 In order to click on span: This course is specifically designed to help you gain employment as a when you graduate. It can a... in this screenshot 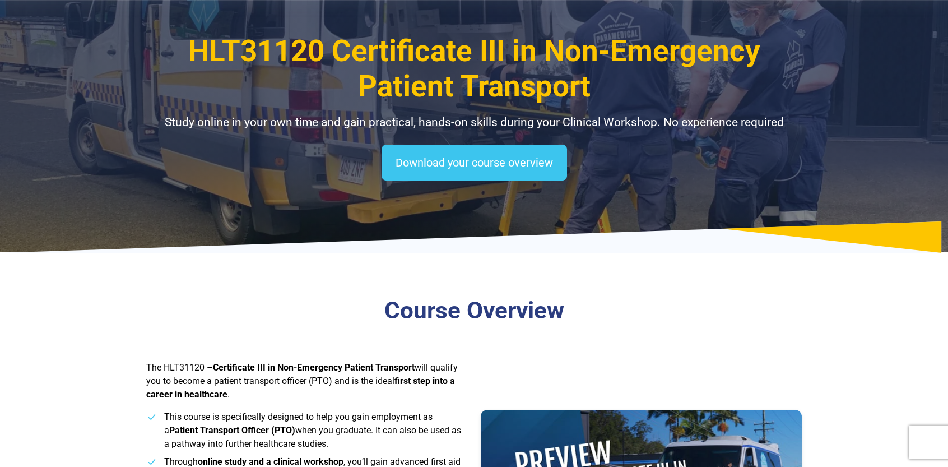, I will do `click(313, 430)`.